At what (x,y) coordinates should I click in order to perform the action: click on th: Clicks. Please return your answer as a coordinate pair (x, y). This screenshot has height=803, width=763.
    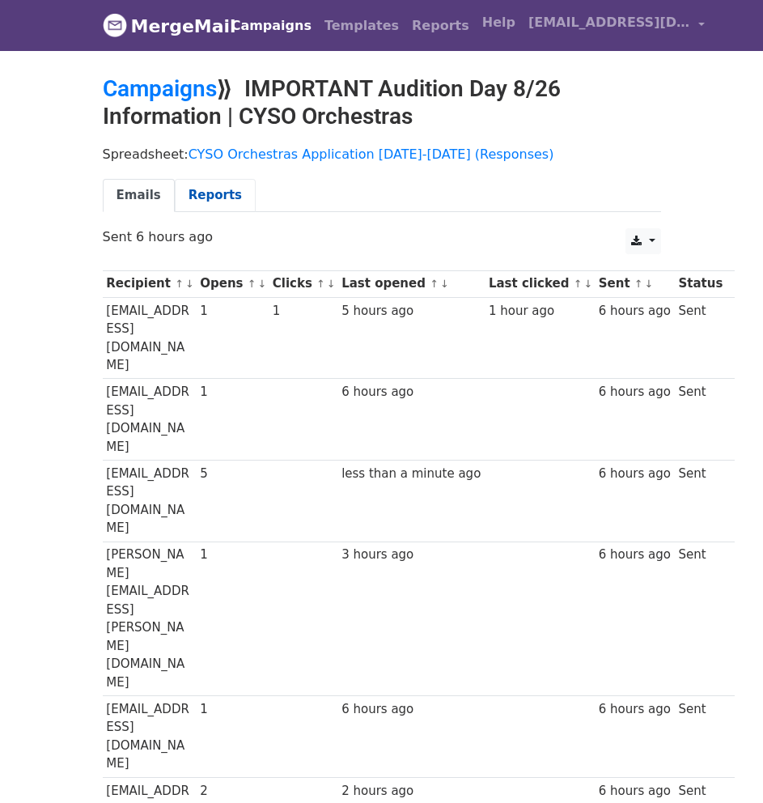
    Looking at the image, I should click on (303, 283).